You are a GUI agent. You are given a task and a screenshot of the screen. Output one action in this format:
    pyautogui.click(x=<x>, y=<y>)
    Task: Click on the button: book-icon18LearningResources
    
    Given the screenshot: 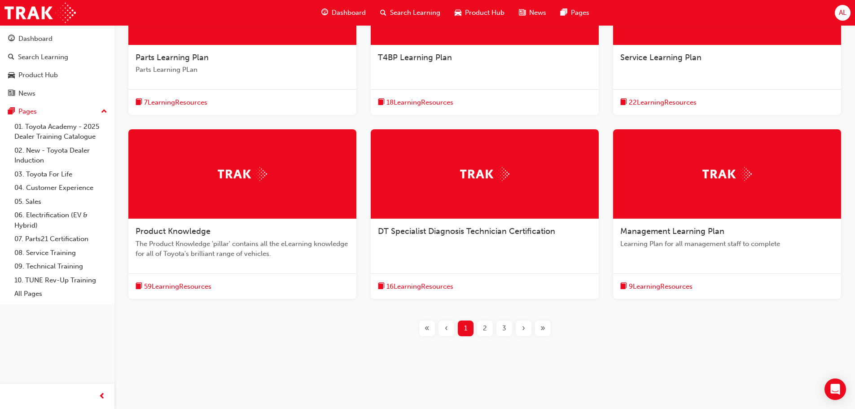 What is the action you would take?
    pyautogui.click(x=416, y=102)
    